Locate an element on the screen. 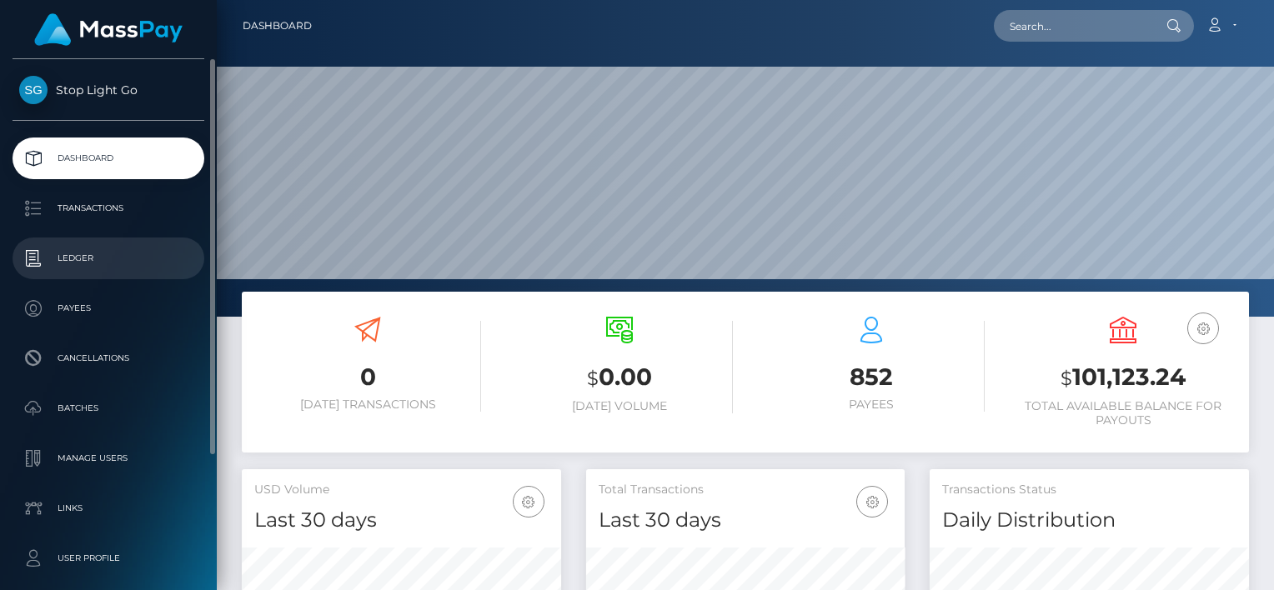 This screenshot has width=1274, height=590. p: Payees is located at coordinates (108, 308).